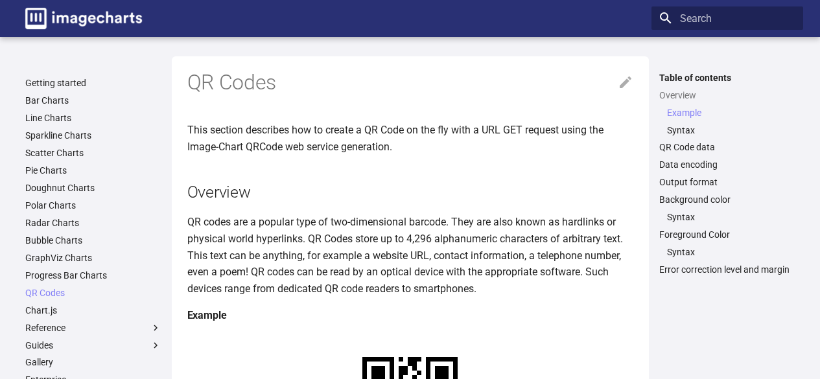 Image resolution: width=820 pixels, height=379 pixels. What do you see at coordinates (93, 328) in the screenshot?
I see `label: Reference` at bounding box center [93, 328].